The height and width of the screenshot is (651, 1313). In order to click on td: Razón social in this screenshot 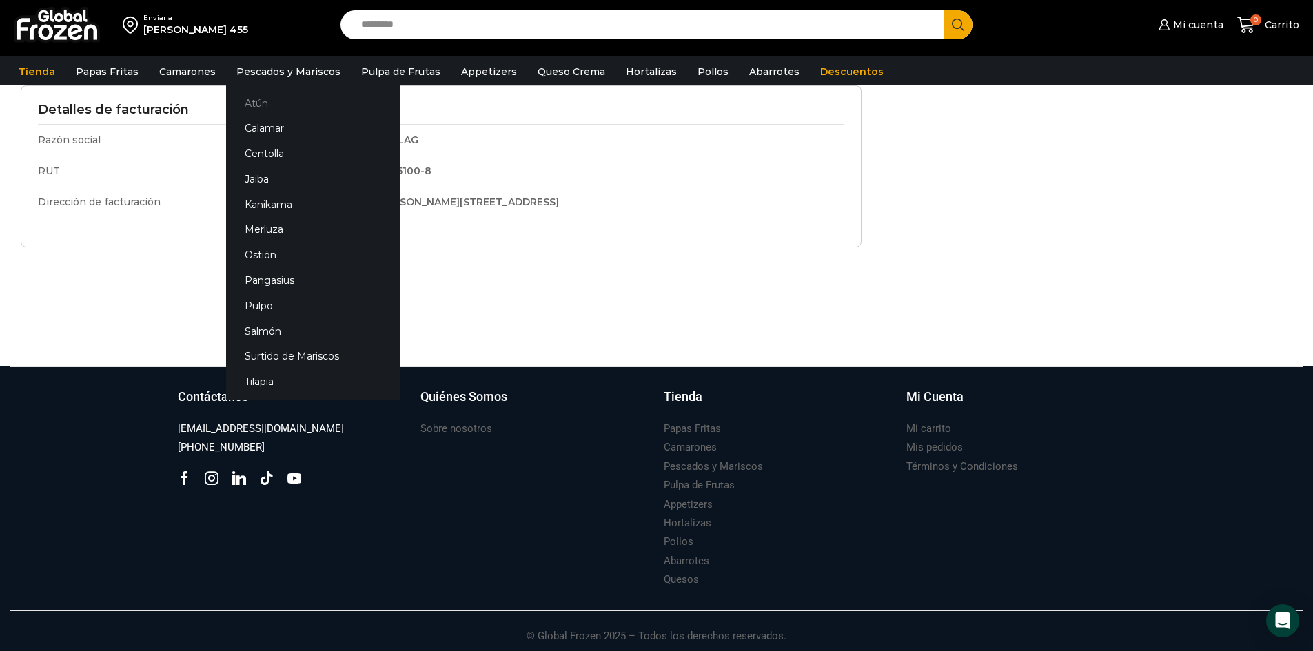, I will do `click(202, 140)`.